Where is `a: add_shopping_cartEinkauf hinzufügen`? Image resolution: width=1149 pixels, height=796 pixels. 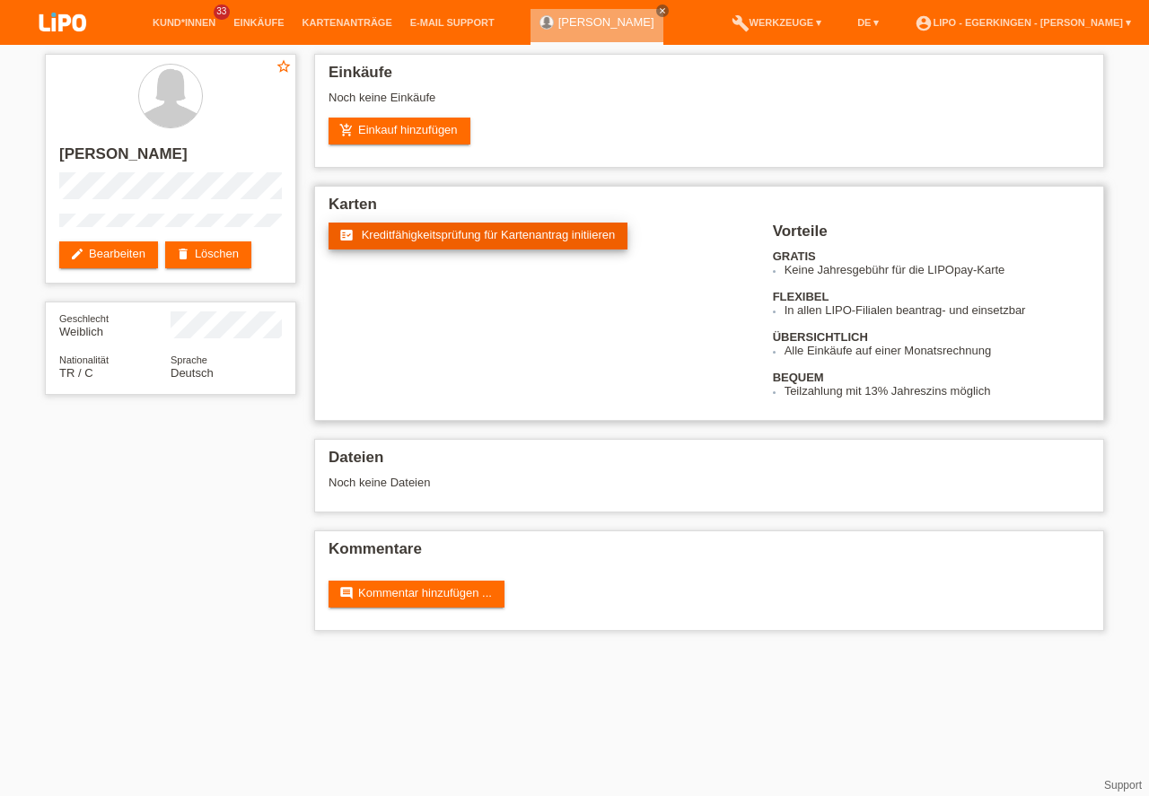 a: add_shopping_cartEinkauf hinzufügen is located at coordinates (399, 131).